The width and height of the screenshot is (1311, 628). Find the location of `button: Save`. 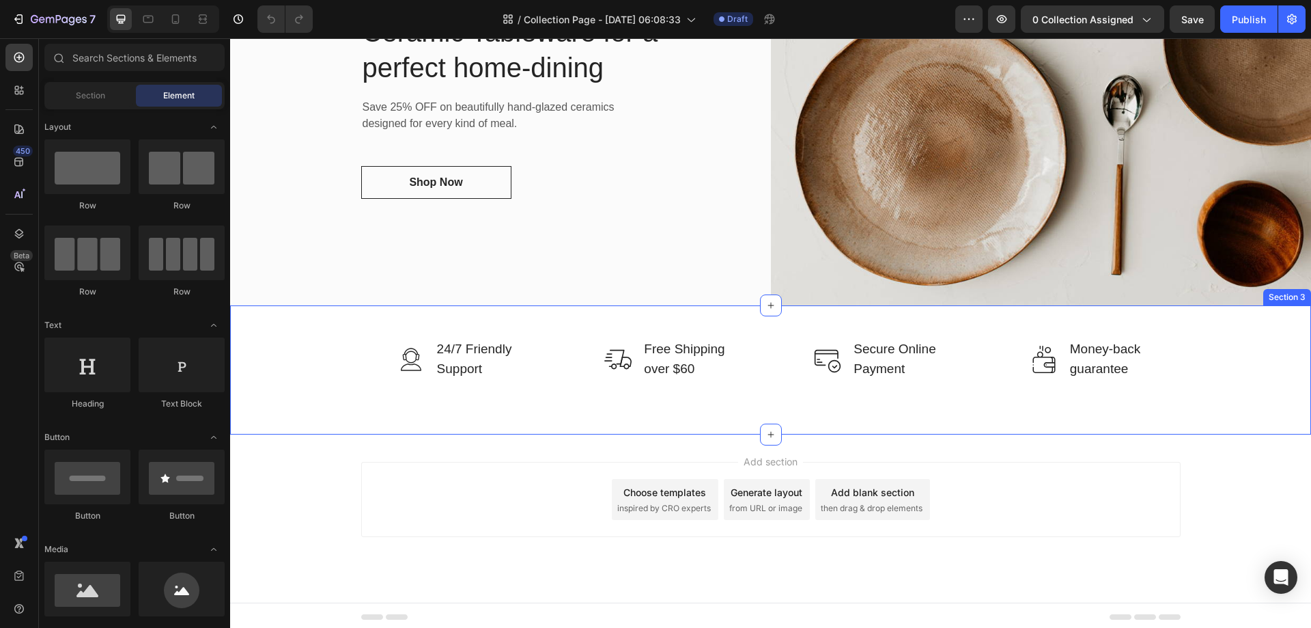

button: Save is located at coordinates (1193, 19).